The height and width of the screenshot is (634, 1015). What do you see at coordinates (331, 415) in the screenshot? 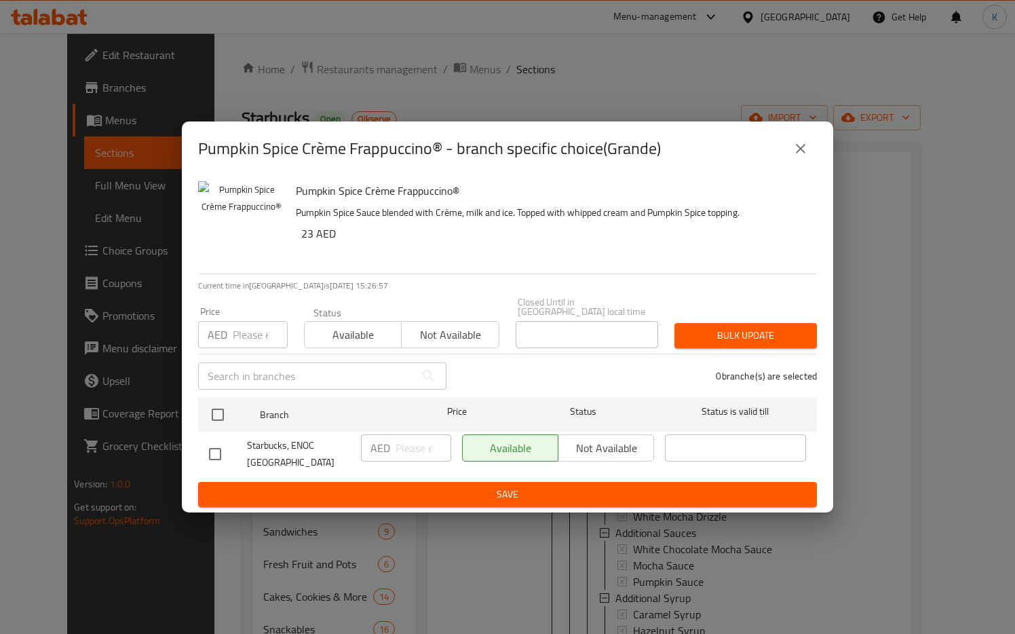
I see `span: Branch` at bounding box center [331, 415].